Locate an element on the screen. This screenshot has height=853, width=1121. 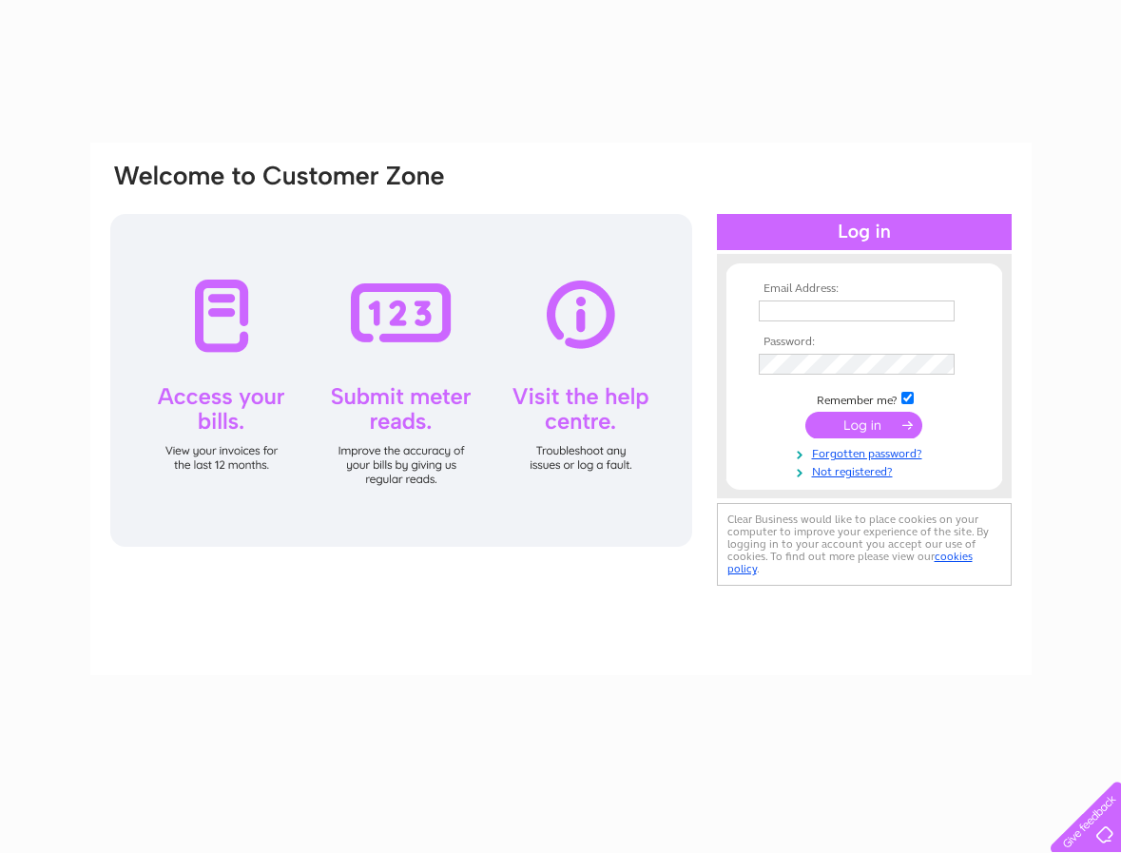
th: Email Address: is located at coordinates (864, 289).